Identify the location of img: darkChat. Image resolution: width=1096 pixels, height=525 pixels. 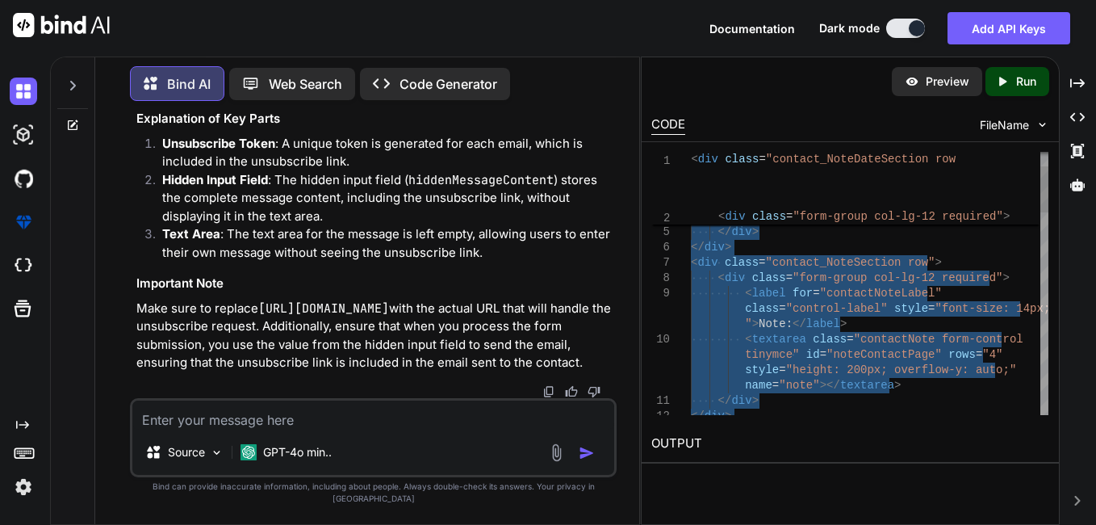
(23, 91).